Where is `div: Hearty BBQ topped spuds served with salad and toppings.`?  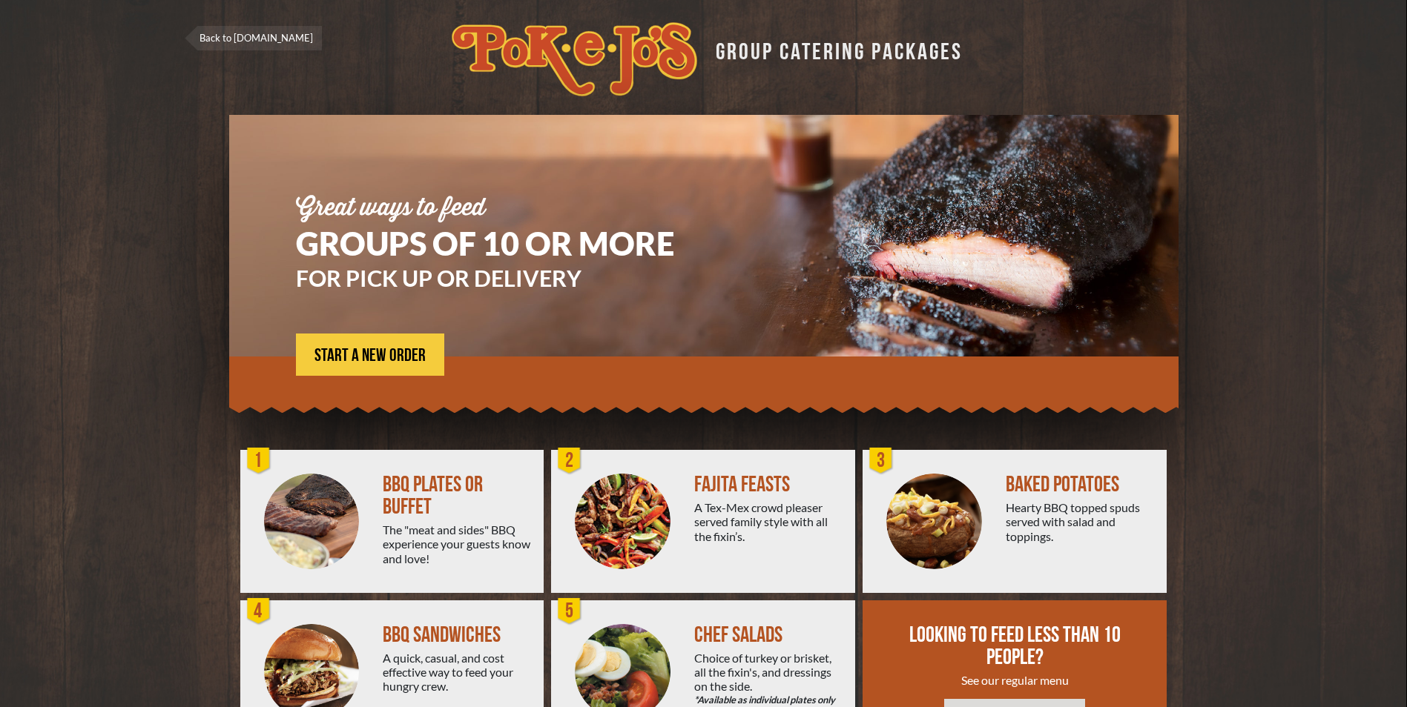 div: Hearty BBQ topped spuds served with salad and toppings. is located at coordinates (1080, 522).